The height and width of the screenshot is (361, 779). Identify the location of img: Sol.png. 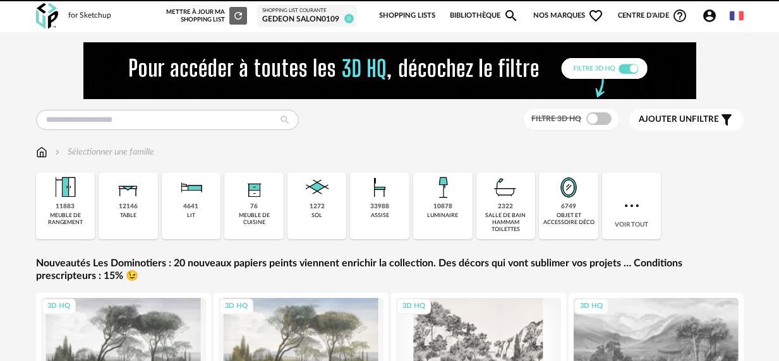
(317, 188).